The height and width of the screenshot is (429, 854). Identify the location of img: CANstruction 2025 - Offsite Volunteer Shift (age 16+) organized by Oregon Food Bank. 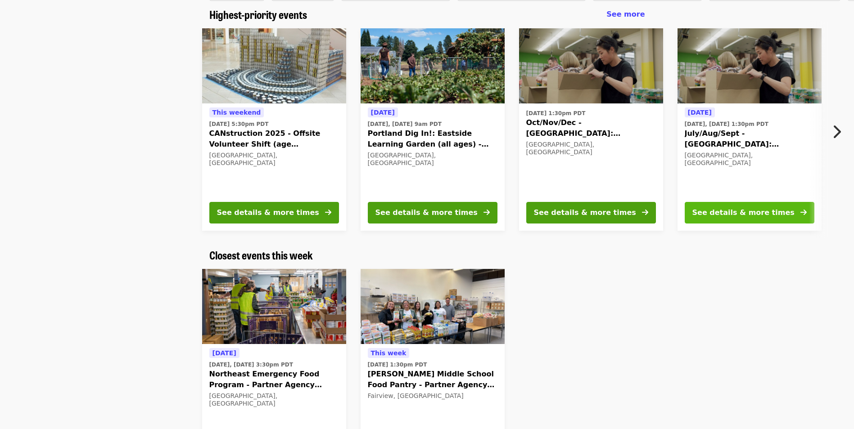
(274, 66).